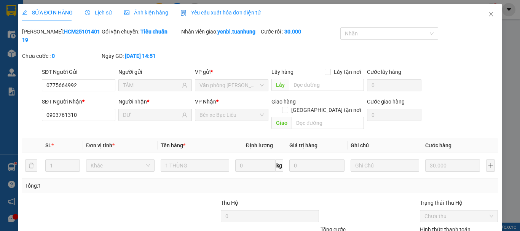 The width and height of the screenshot is (520, 231). What do you see at coordinates (155, 72) in the screenshot?
I see `div: Người gửi` at bounding box center [155, 72].